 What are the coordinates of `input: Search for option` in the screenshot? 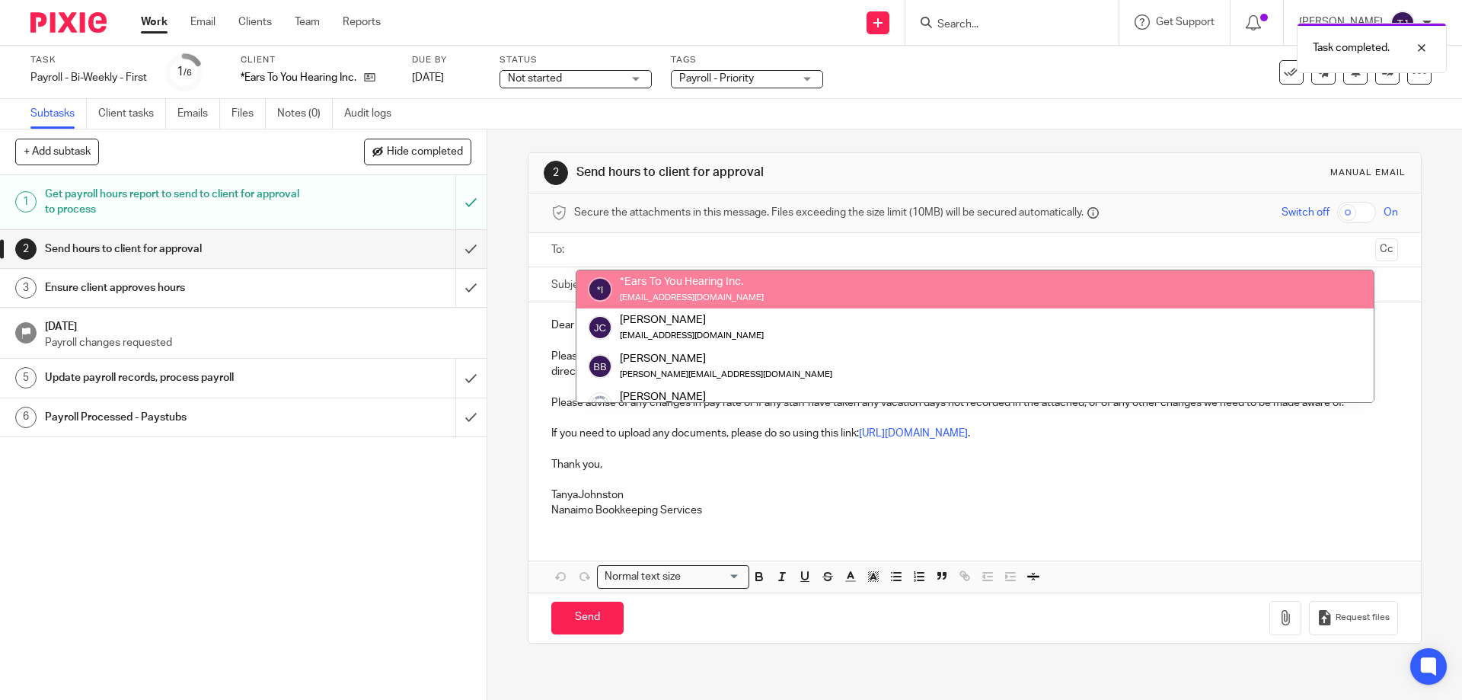 It's located at (712, 576).